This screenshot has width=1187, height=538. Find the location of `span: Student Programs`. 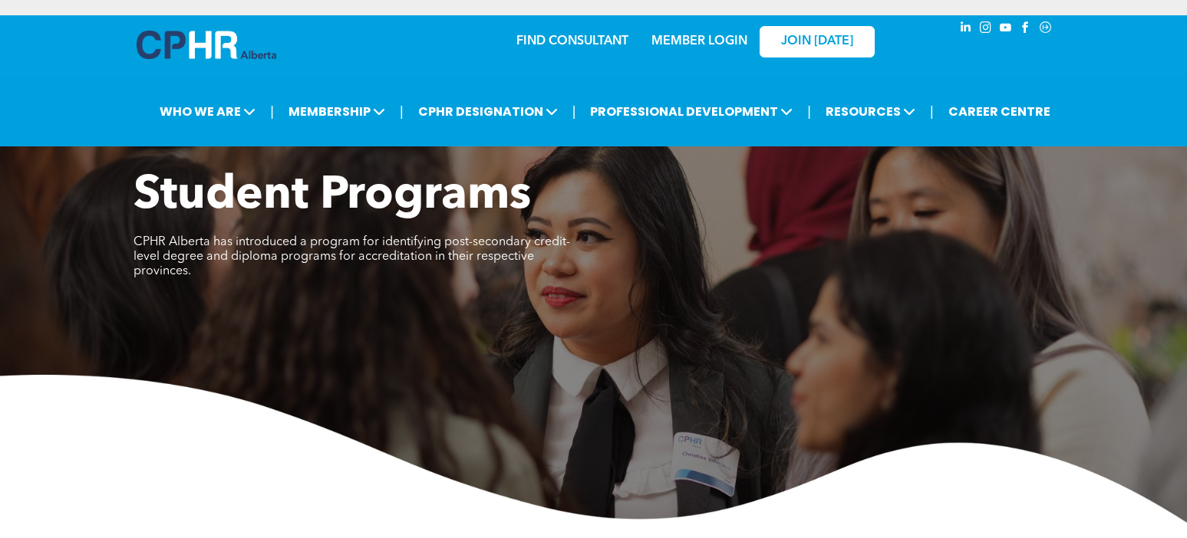

span: Student Programs is located at coordinates (332, 196).